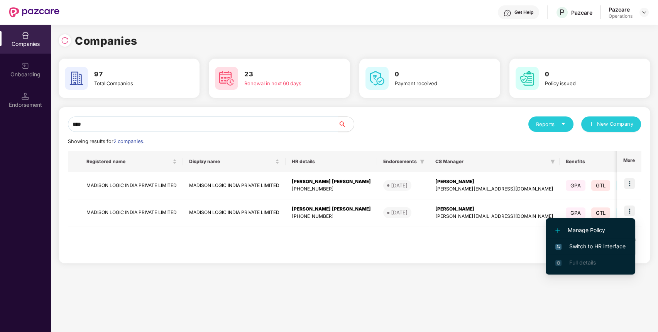 This screenshot has width=658, height=332. What do you see at coordinates (106, 41) in the screenshot?
I see `h1: Companies` at bounding box center [106, 41].